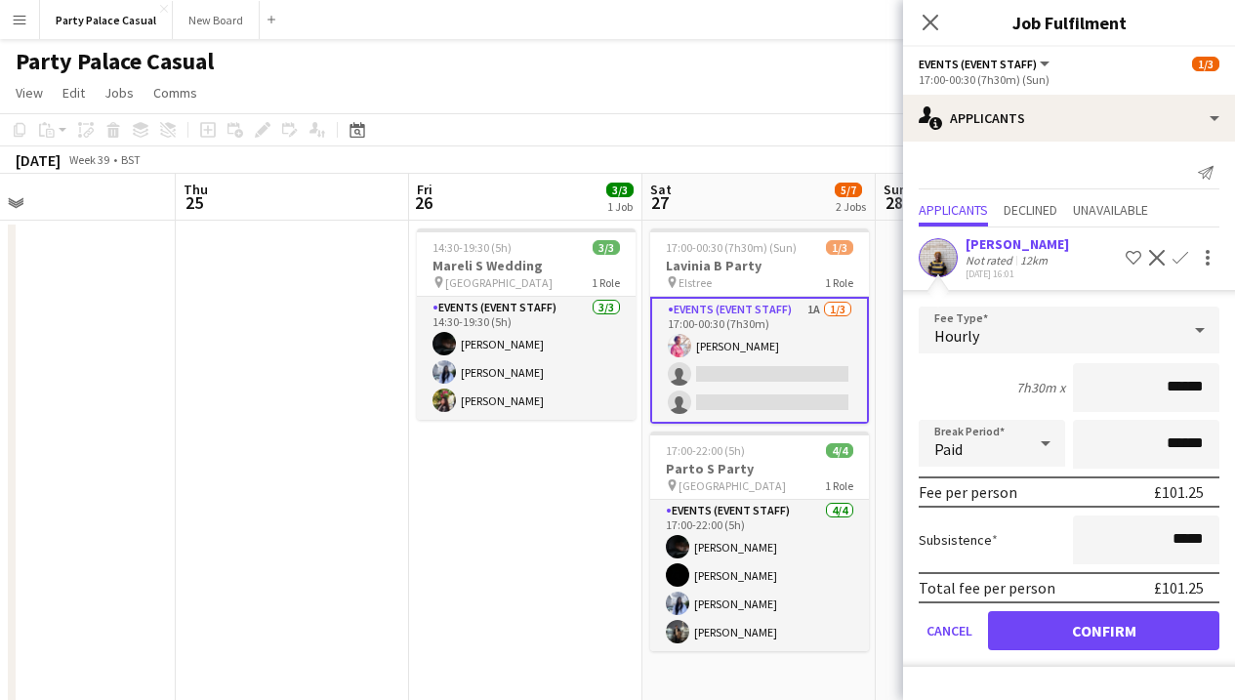 Image resolution: width=1235 pixels, height=700 pixels. Describe the element at coordinates (760, 326) in the screenshot. I see `app-job-card: 17:00-00:30 (7h30m) (Sun)1/3Lavinia B Party Elstree1 RoleEvents (Event Staff)1A1/317:00-00:30 (7h...` at that location.